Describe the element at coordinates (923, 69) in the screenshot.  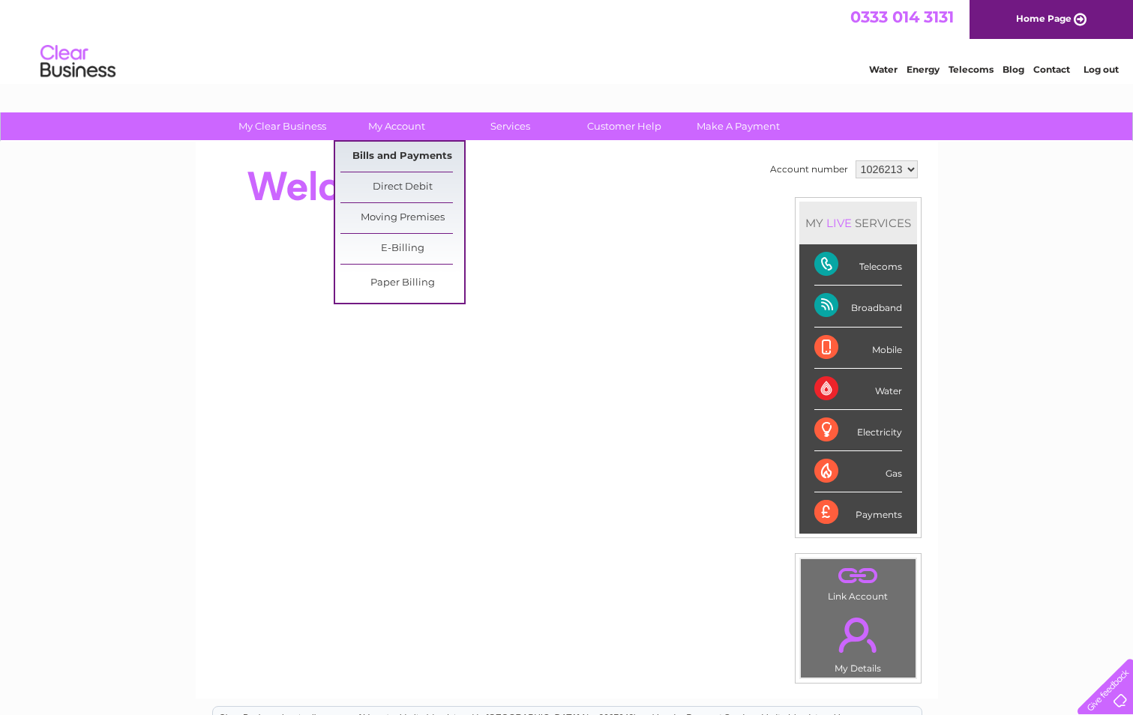
I see `a: Energy` at that location.